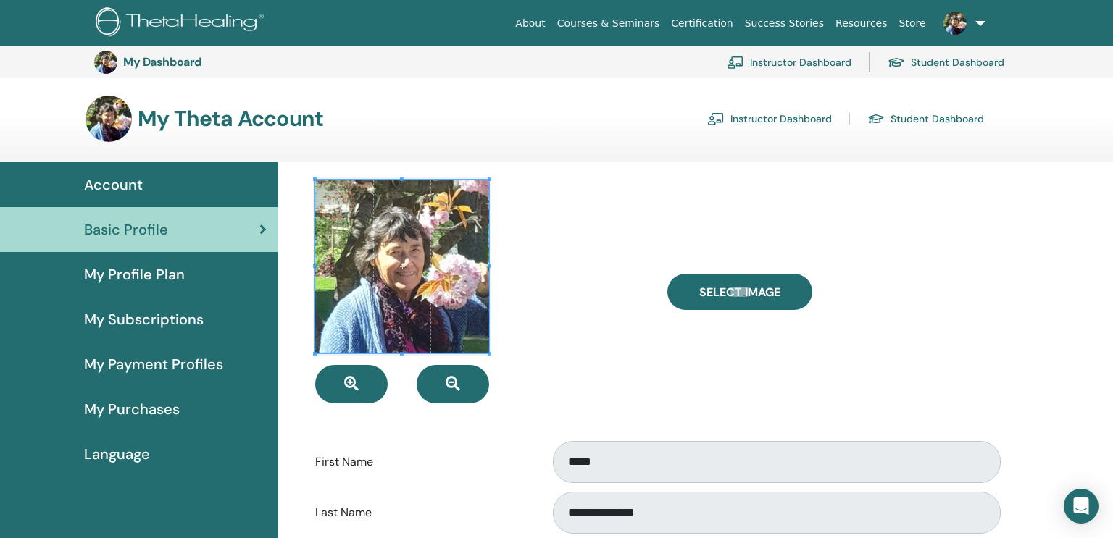 The width and height of the screenshot is (1113, 538). Describe the element at coordinates (740, 292) in the screenshot. I see `input: Select Image` at that location.